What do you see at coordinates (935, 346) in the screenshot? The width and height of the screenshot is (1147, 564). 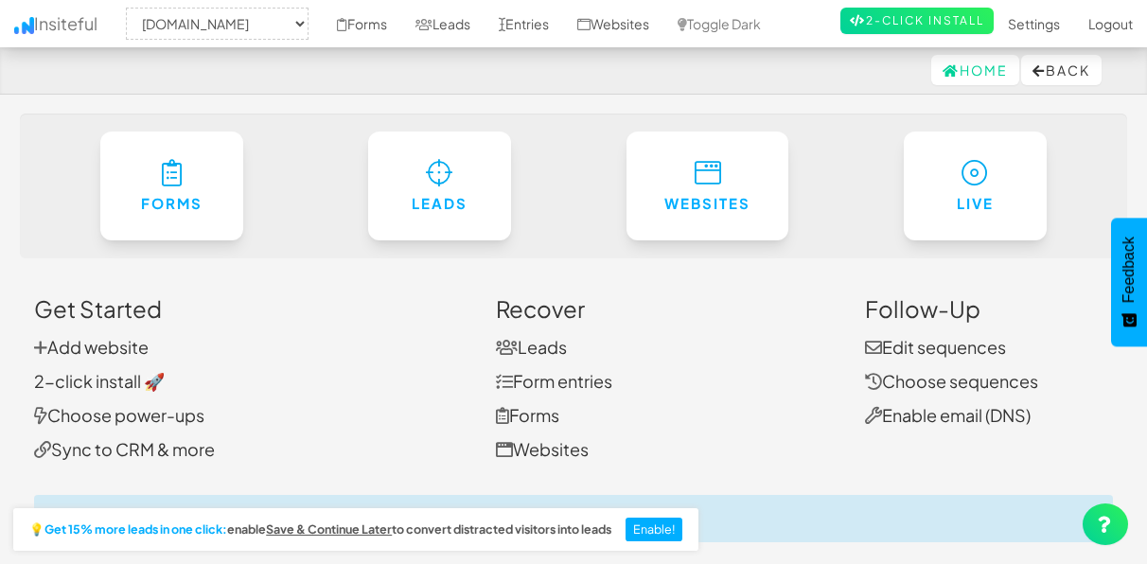 I see `a: Edit sequences` at bounding box center [935, 346].